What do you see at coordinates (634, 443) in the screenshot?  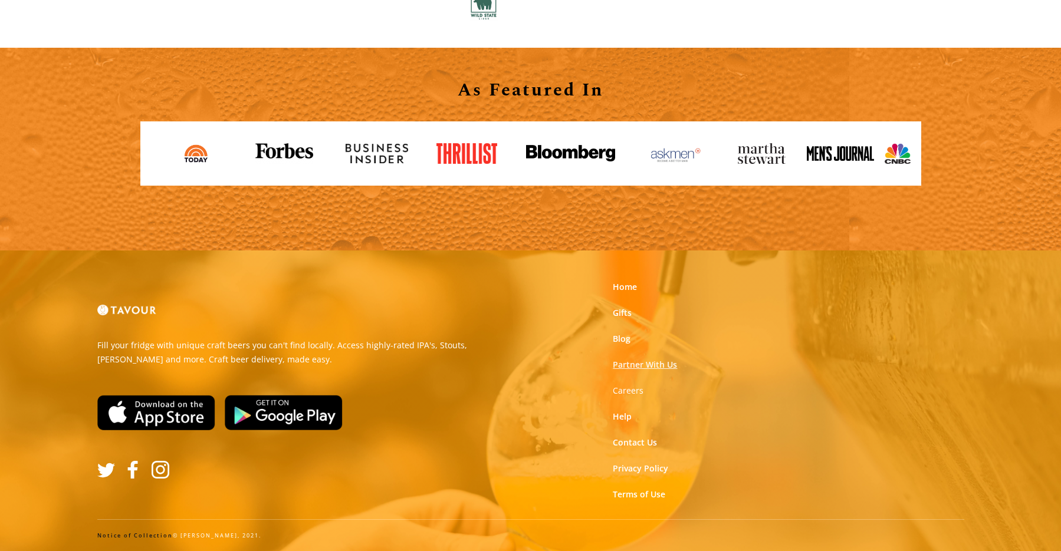 I see `a: Contact Us` at bounding box center [634, 443].